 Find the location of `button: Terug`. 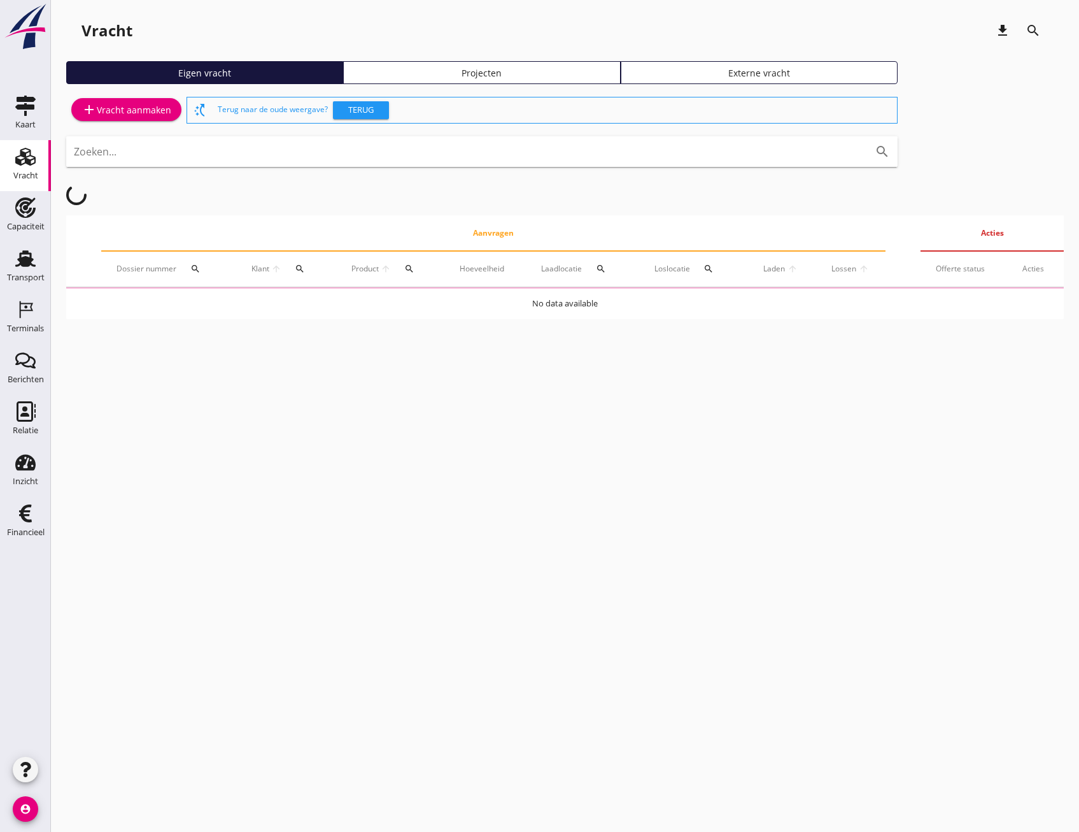

button: Terug is located at coordinates (361, 110).